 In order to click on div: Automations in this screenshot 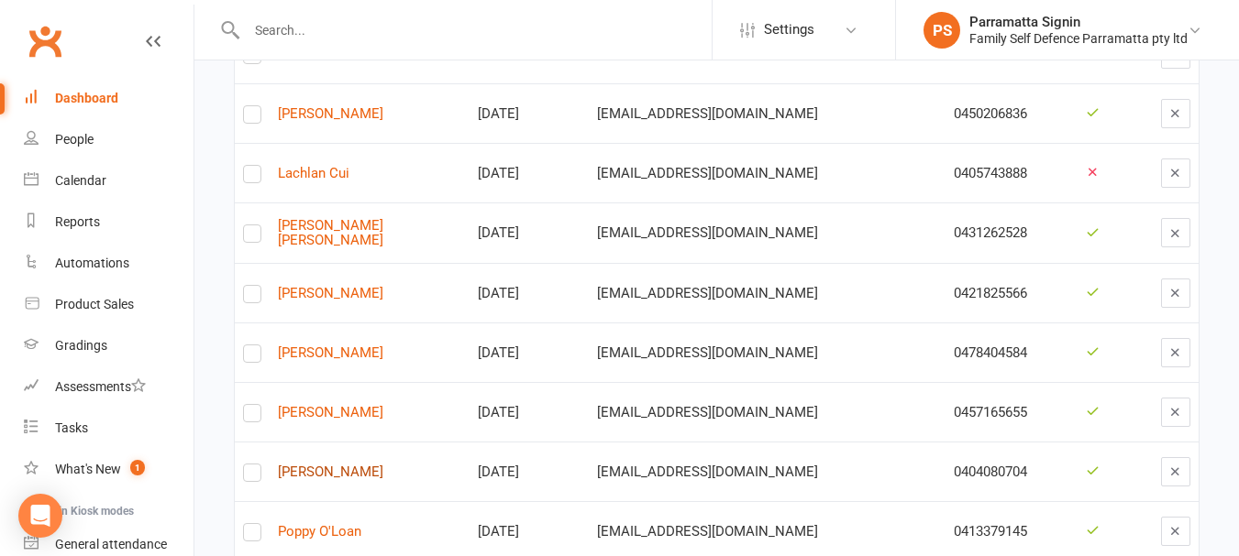, I will do `click(92, 263)`.